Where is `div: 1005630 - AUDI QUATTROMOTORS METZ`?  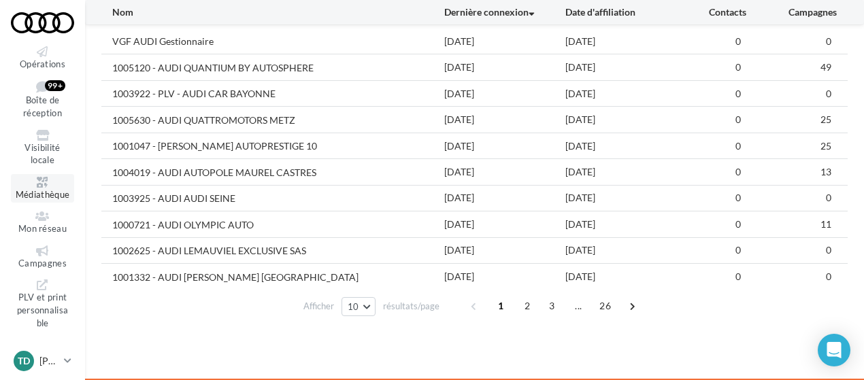
div: 1005630 - AUDI QUATTROMOTORS METZ is located at coordinates (203, 120).